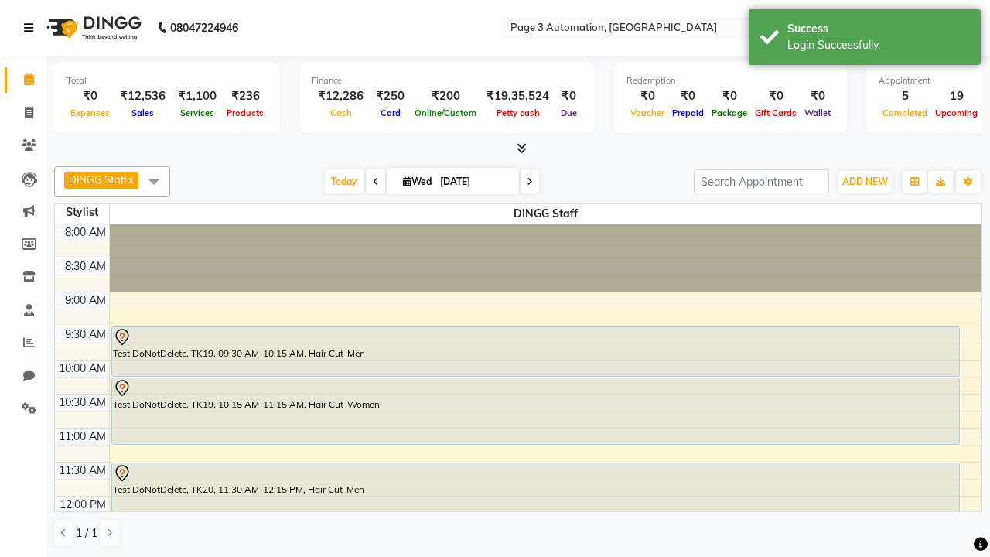 Image resolution: width=990 pixels, height=557 pixels. What do you see at coordinates (245, 96) in the screenshot?
I see `div: ₹236` at bounding box center [245, 96].